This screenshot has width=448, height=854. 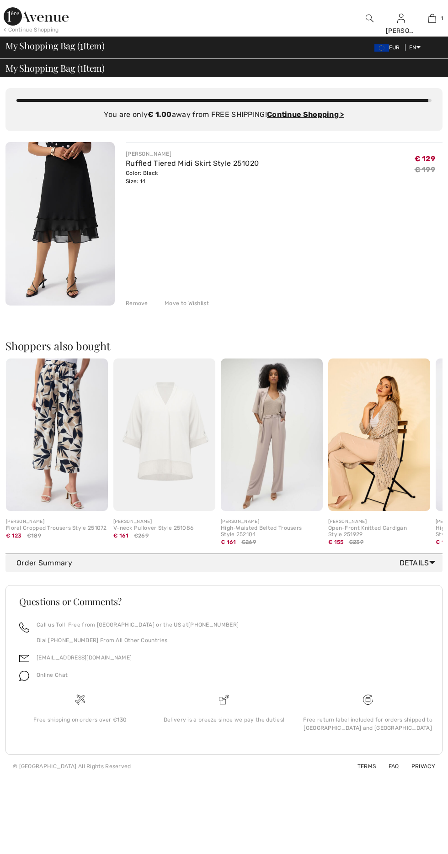 I want to click on h3: Questions or Comments?, so click(x=224, y=602).